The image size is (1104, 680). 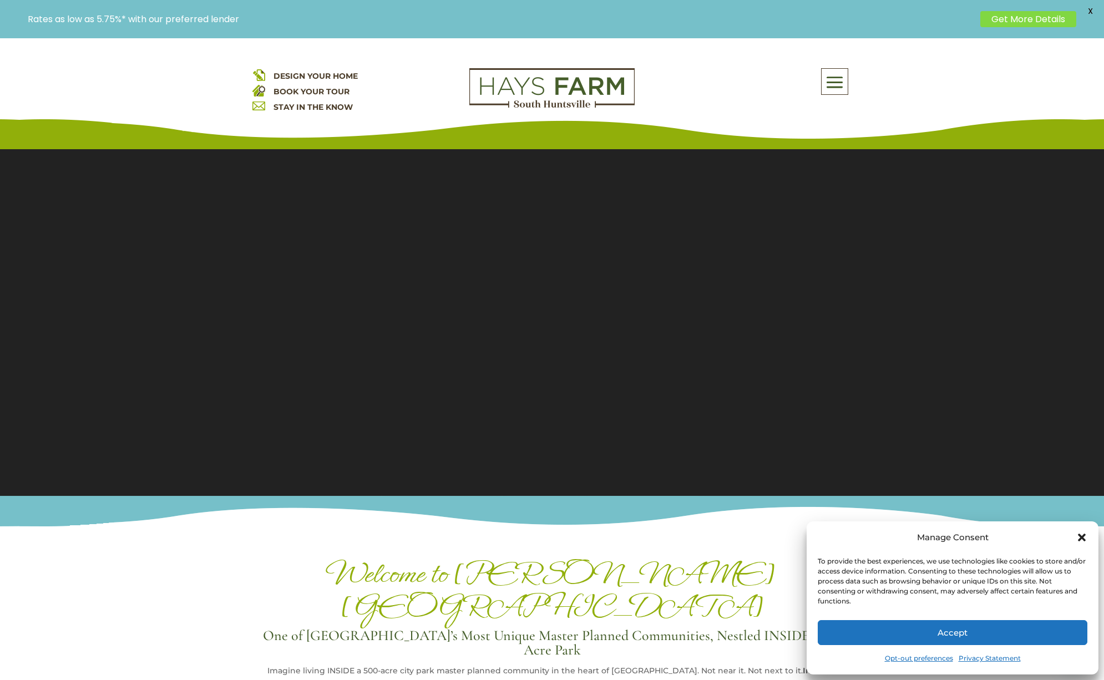 What do you see at coordinates (952, 581) in the screenshot?
I see `div: To provide the best experiences, we use technologies like cookies to store and/or access device i...` at bounding box center [952, 581].